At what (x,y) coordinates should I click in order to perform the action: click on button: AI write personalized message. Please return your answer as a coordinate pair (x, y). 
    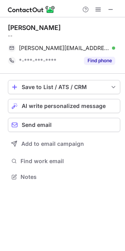
    Looking at the image, I should click on (64, 106).